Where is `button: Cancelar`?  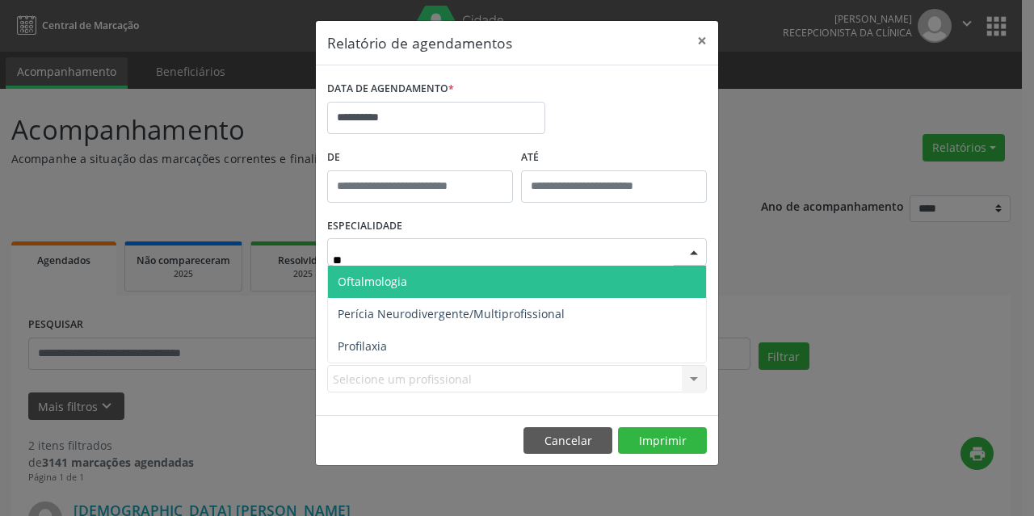
button: Cancelar is located at coordinates (568, 441).